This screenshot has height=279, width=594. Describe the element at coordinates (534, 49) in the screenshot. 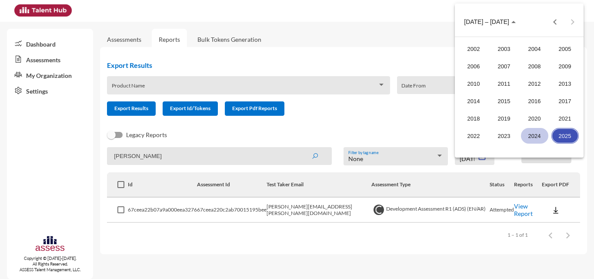

I see `td: 2004` at that location.